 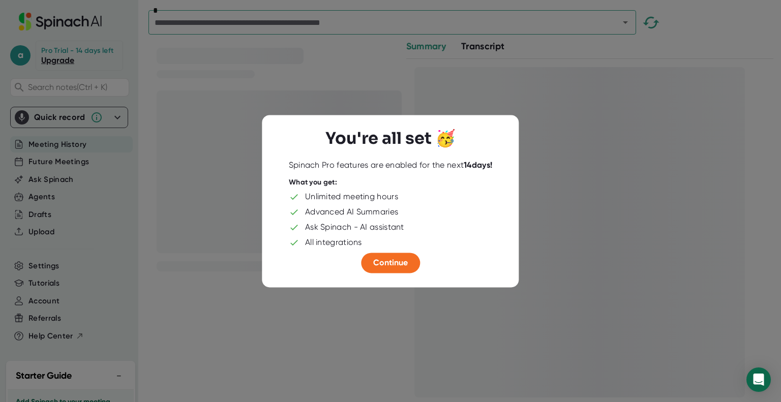 What do you see at coordinates (351, 197) in the screenshot?
I see `div: Unlimited meeting hours` at bounding box center [351, 197].